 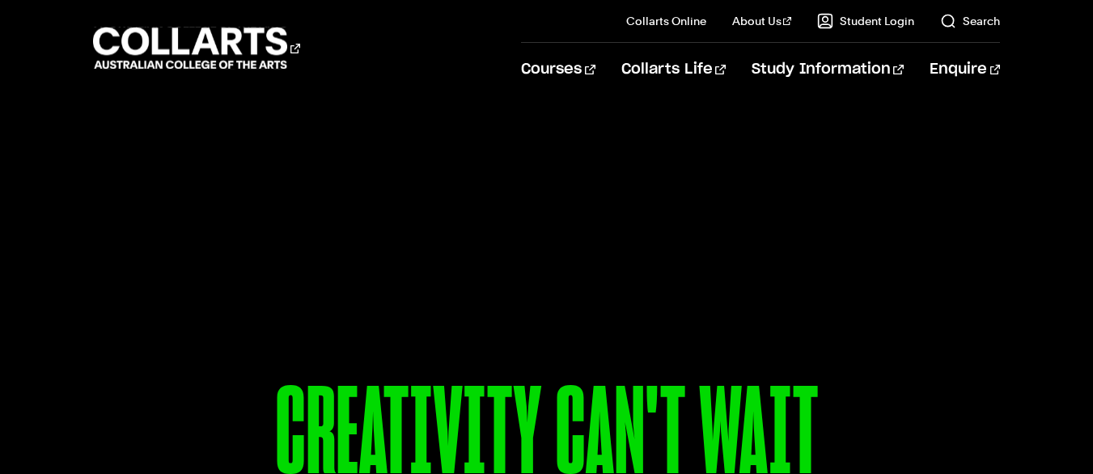 What do you see at coordinates (673, 70) in the screenshot?
I see `a: Collarts Life` at bounding box center [673, 70].